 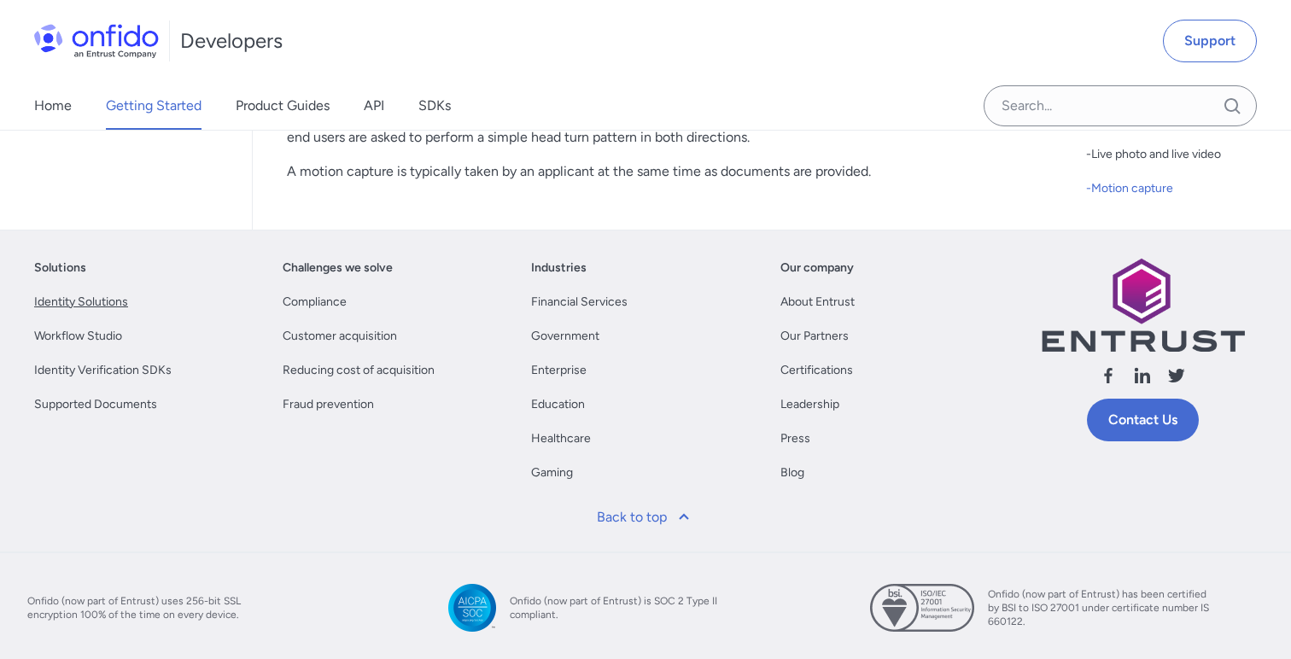 What do you see at coordinates (579, 302) in the screenshot?
I see `a: Financial Services` at bounding box center [579, 302].